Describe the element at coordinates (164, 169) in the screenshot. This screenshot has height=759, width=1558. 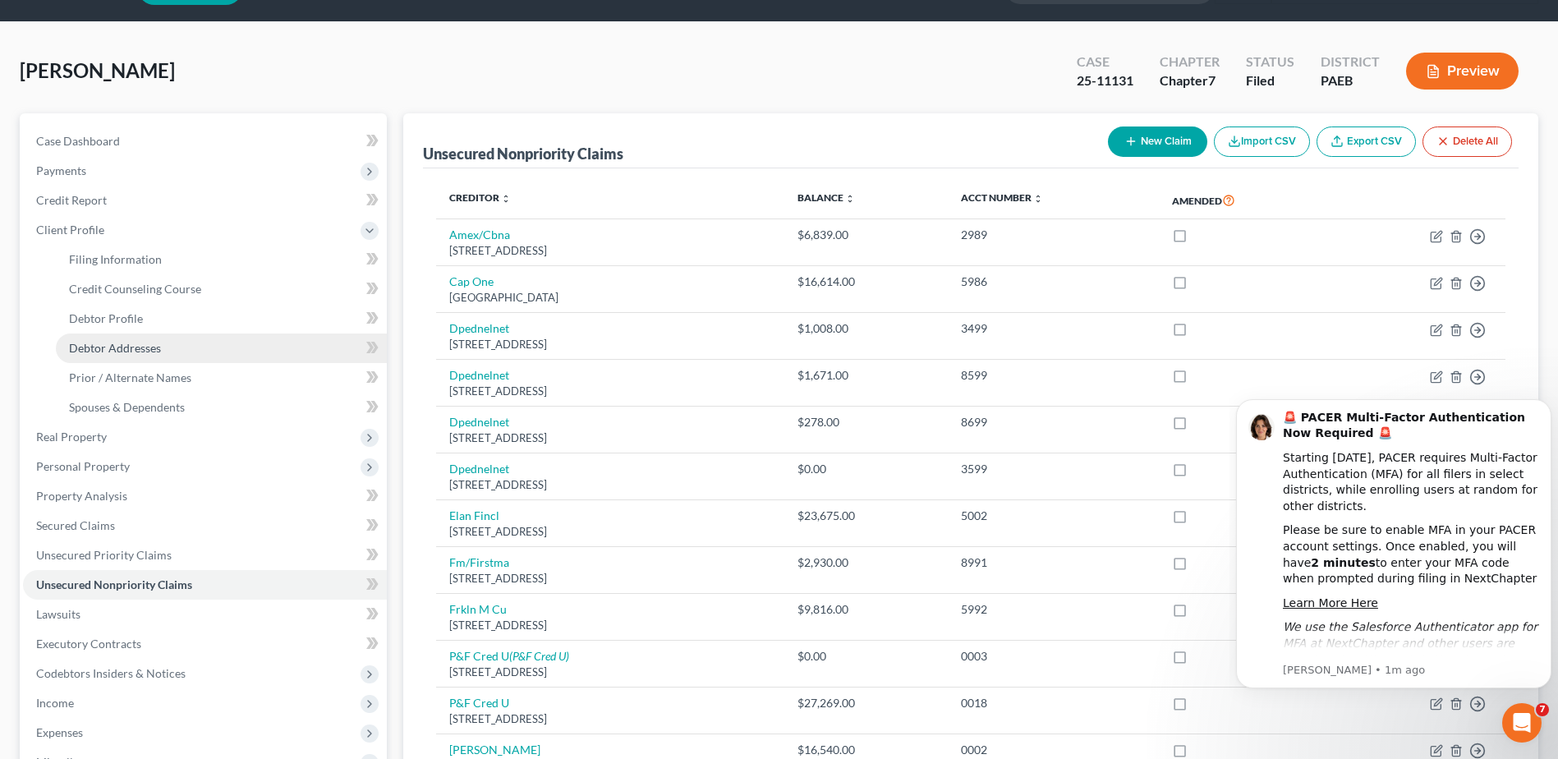
I see `div: message notification from Emma, 1m ago. 🚨 PACER Multi-Factor Authentication Now Required 🚨 Starti...` at that location.